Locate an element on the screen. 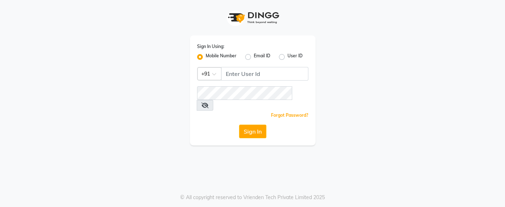 Image resolution: width=505 pixels, height=207 pixels. label: Email ID is located at coordinates (262, 57).